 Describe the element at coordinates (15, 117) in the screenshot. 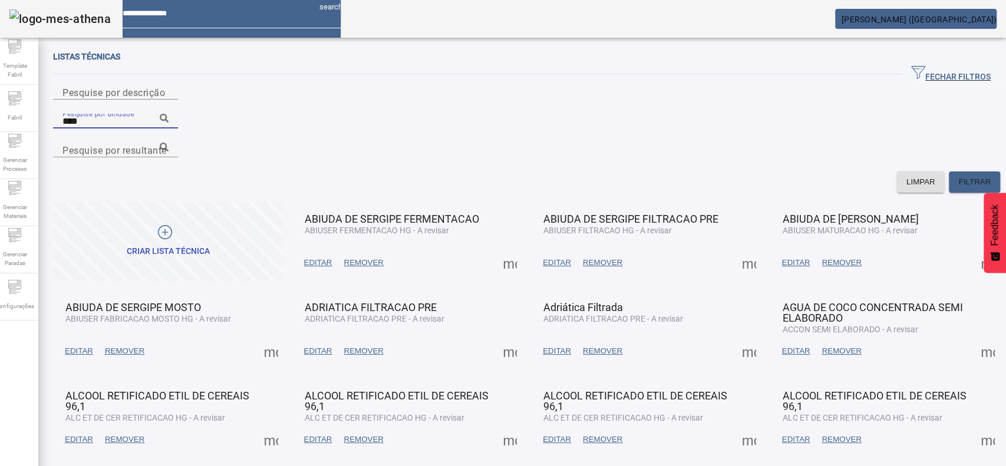

I see `span: Fabril` at that location.